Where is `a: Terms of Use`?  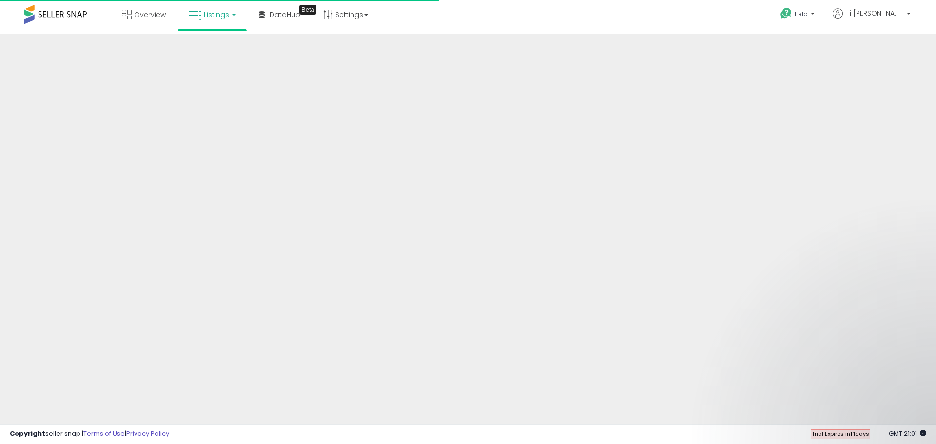
a: Terms of Use is located at coordinates (104, 433).